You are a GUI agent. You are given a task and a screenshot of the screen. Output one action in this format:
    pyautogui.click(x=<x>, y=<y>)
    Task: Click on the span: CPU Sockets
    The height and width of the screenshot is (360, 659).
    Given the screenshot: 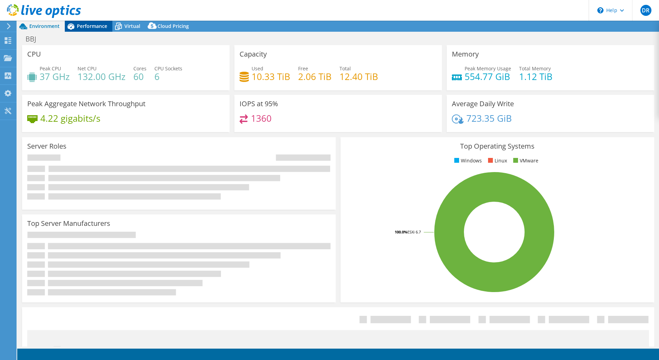 What is the action you would take?
    pyautogui.click(x=168, y=68)
    